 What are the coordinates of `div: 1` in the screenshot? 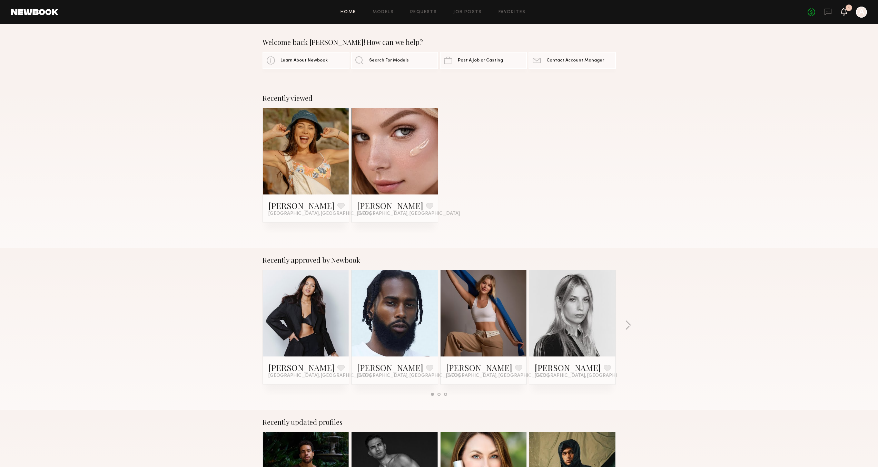 It's located at (849, 8).